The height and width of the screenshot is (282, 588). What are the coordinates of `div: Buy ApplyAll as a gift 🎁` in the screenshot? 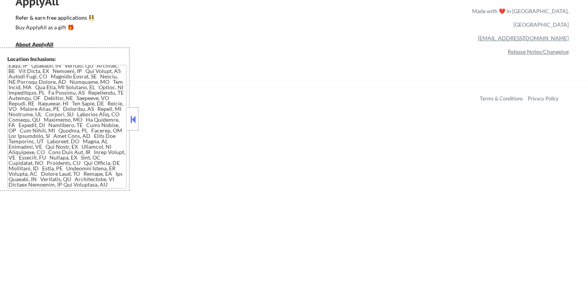 It's located at (54, 27).